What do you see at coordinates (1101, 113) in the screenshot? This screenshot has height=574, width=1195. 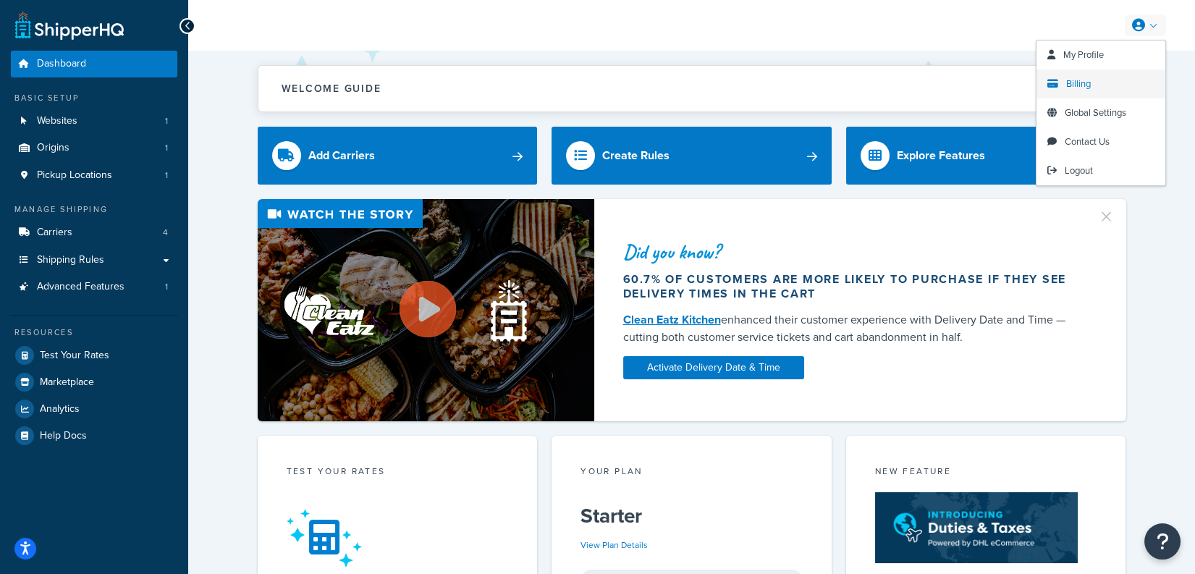 I see `a: Global Settings` at bounding box center [1101, 113].